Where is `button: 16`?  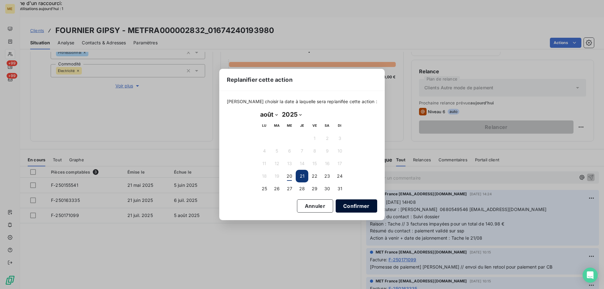 button: 16 is located at coordinates (327, 164).